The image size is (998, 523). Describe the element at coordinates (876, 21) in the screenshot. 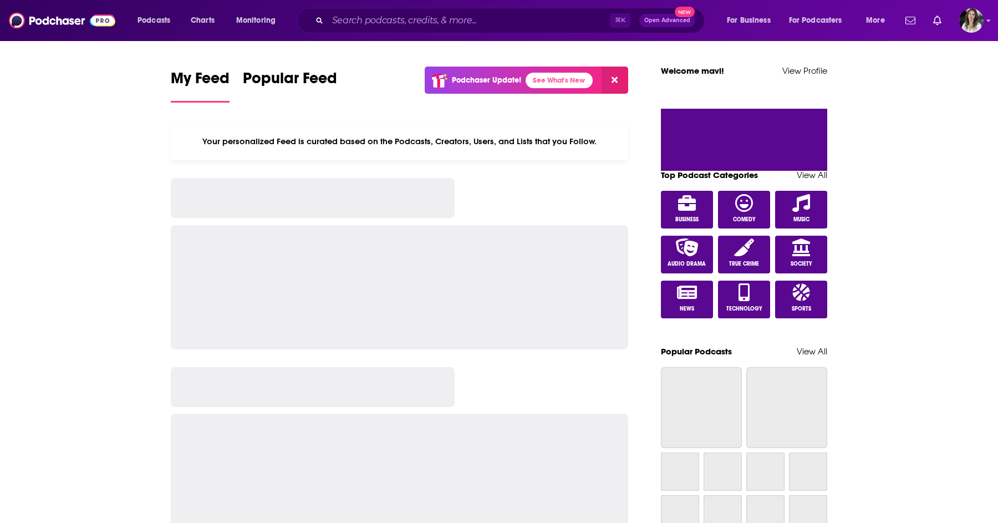

I see `span: More` at that location.